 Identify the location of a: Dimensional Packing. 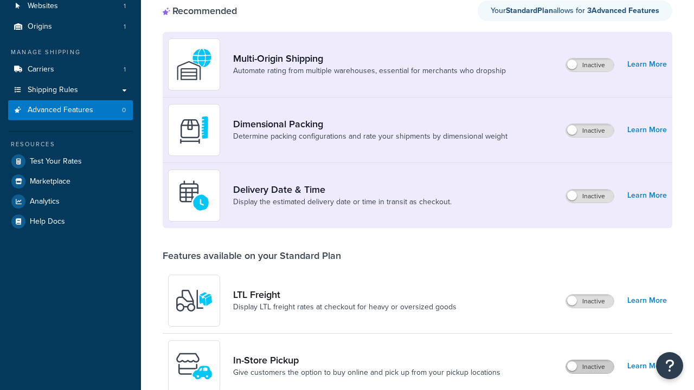
(370, 124).